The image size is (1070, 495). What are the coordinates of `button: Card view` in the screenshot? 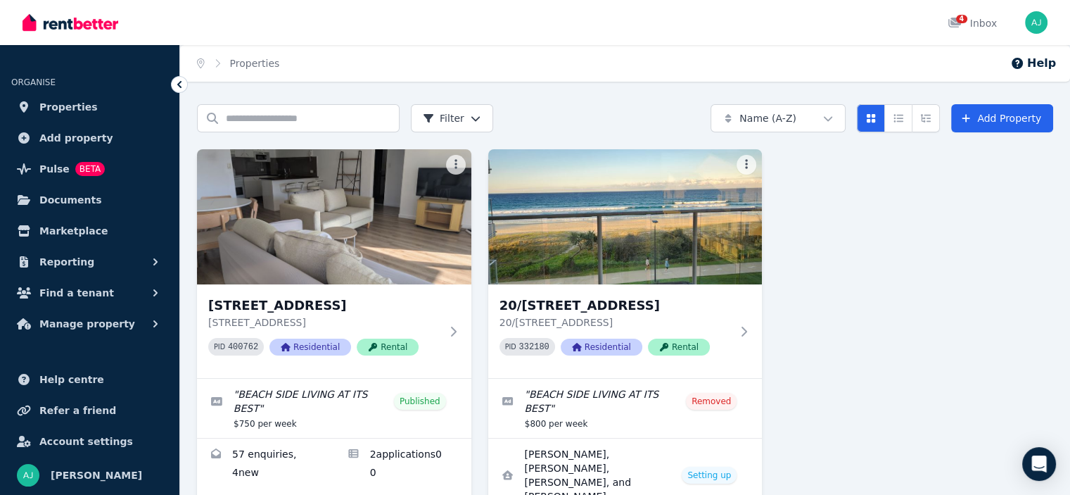 It's located at (871, 118).